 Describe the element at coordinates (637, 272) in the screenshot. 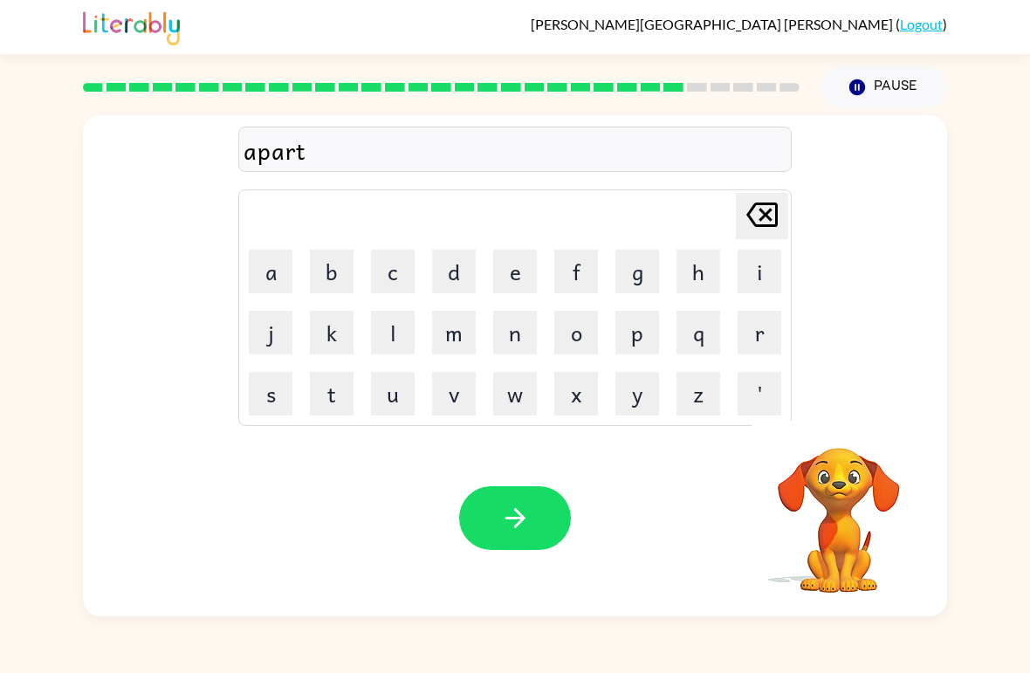

I see `button: g` at that location.